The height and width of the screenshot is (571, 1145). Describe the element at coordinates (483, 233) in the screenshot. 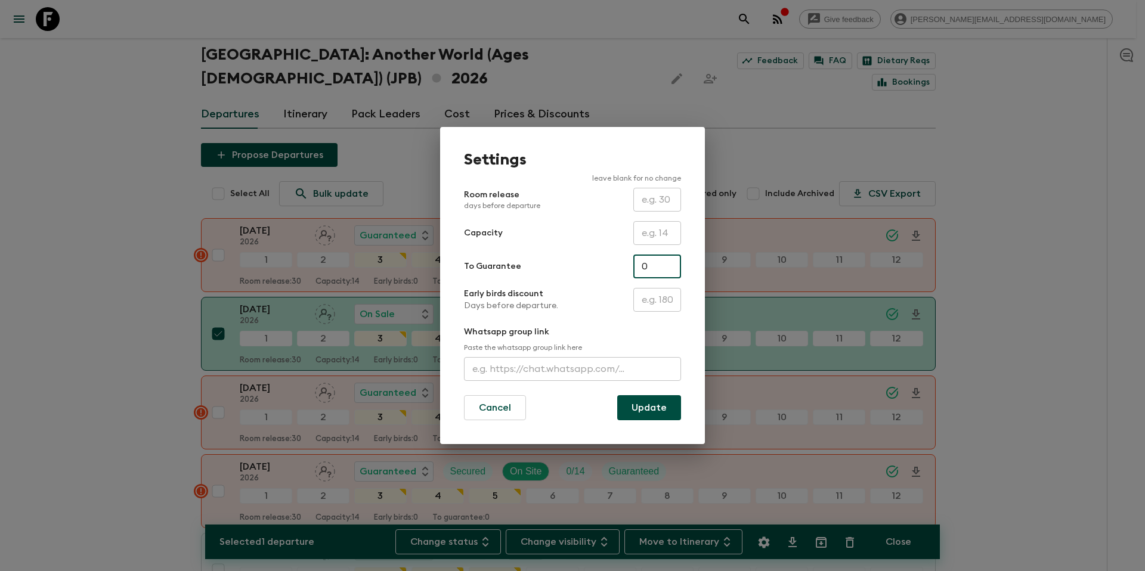

I see `p: Capacity` at that location.